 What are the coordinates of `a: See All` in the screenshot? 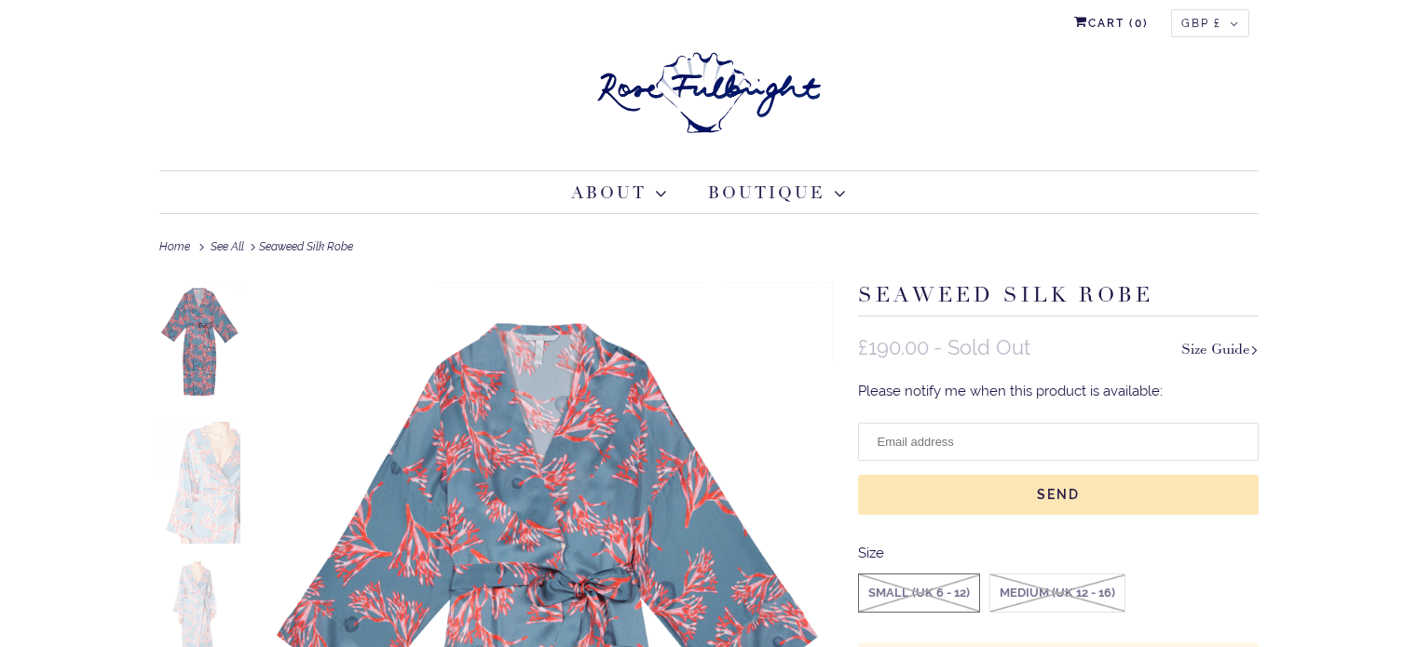 It's located at (227, 247).